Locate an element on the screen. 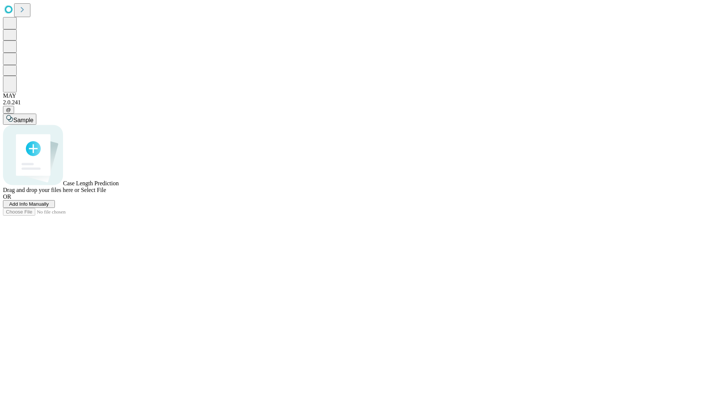 This screenshot has width=712, height=401. span: Sample is located at coordinates (23, 120).